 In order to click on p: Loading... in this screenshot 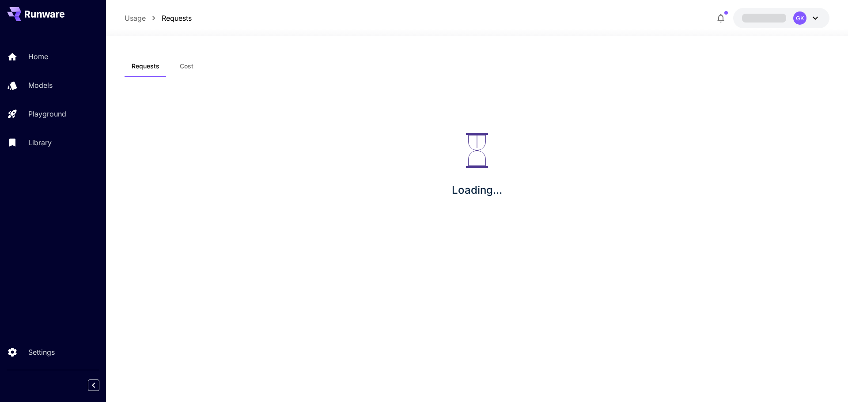, I will do `click(477, 190)`.